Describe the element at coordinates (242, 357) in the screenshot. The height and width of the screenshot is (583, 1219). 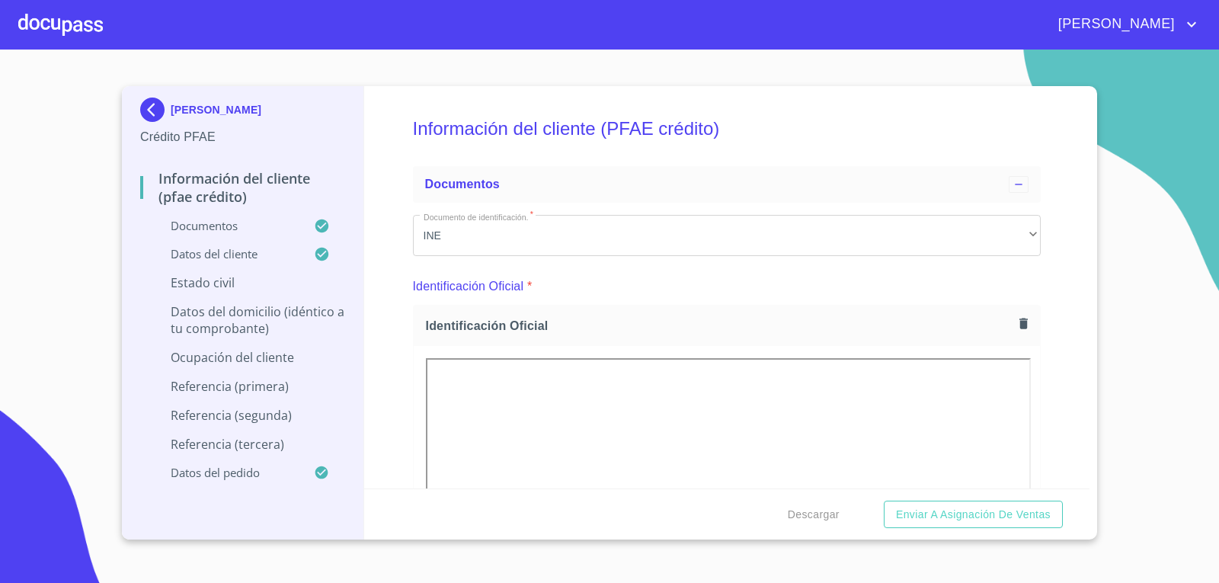
I see `p: Ocupación del Cliente` at that location.